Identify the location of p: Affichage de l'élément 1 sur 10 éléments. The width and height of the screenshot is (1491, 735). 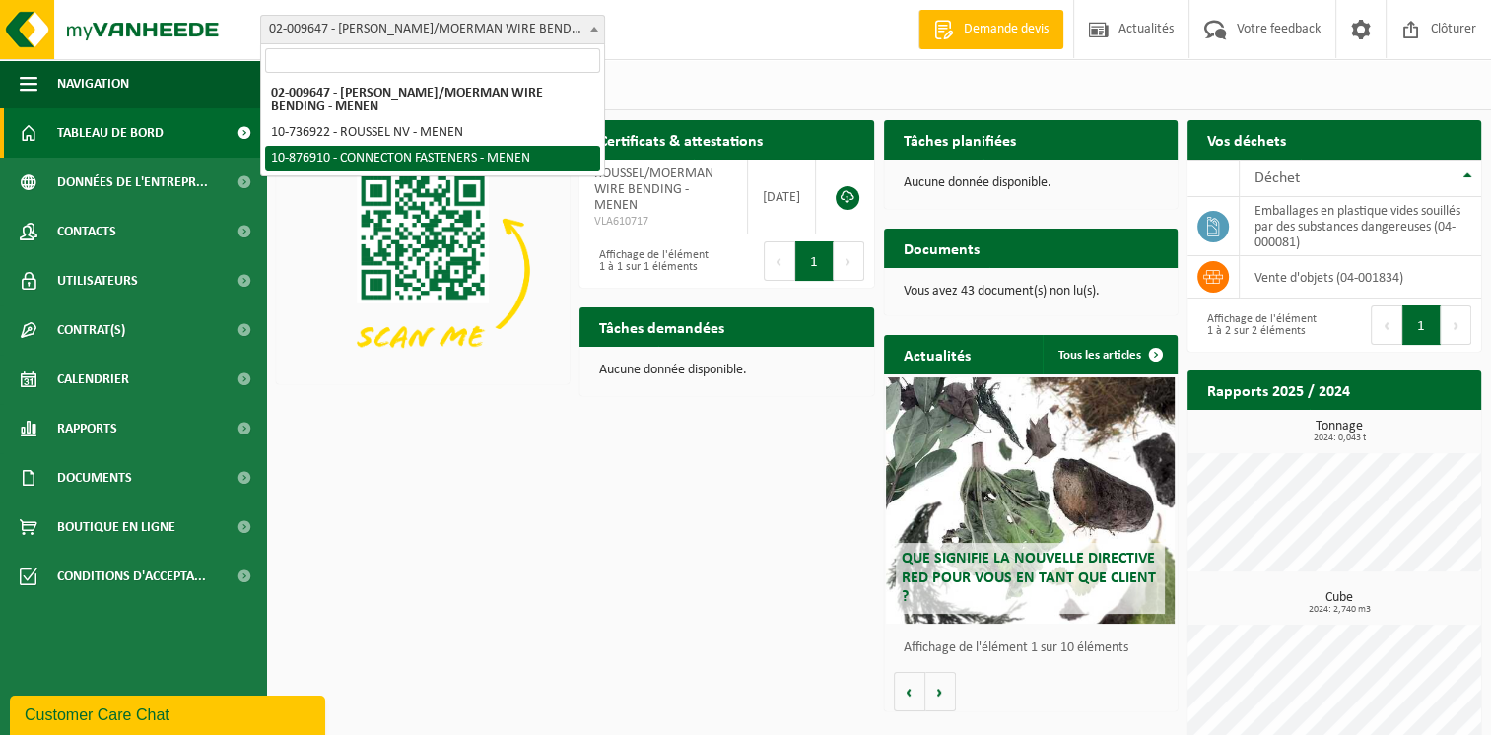
(1036, 649).